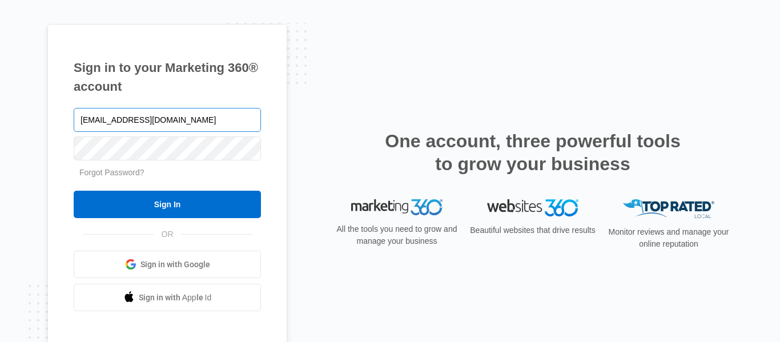 The image size is (780, 342). What do you see at coordinates (533, 230) in the screenshot?
I see `p: Beautiful websites that drive results` at bounding box center [533, 230].